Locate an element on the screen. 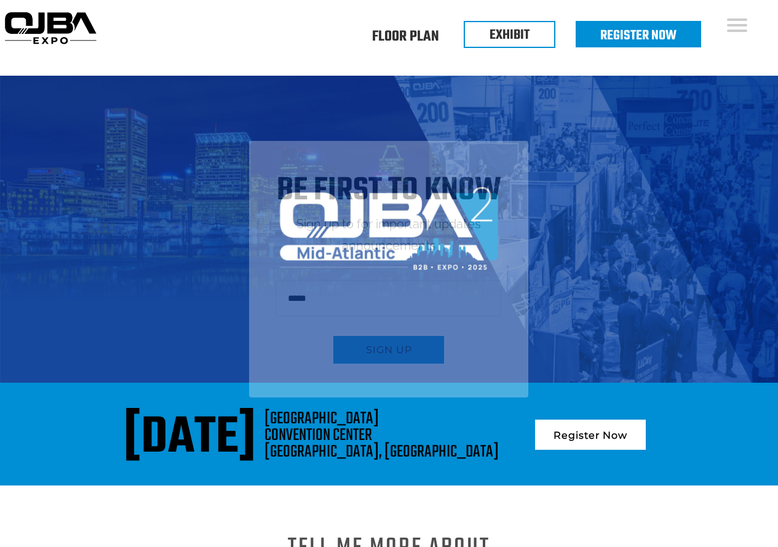 The image size is (778, 547). button: Sign up is located at coordinates (389, 349).